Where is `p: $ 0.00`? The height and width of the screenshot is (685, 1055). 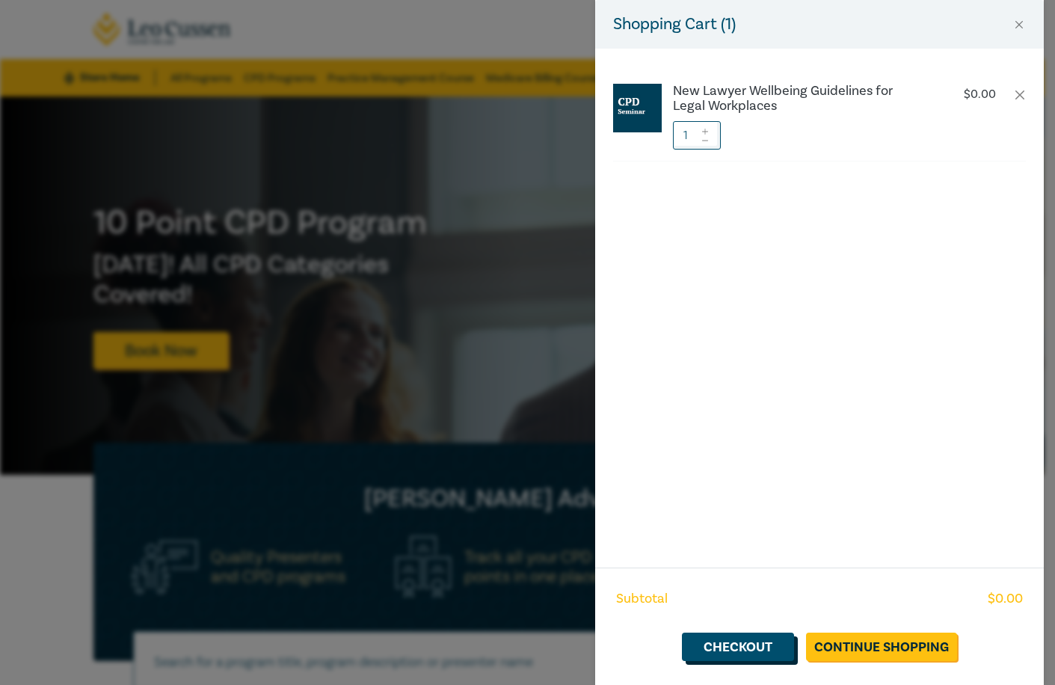
p: $ 0.00 is located at coordinates (980, 94).